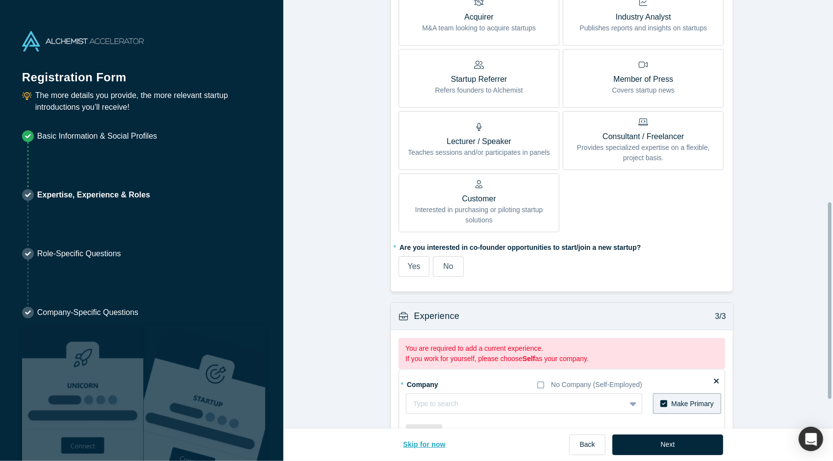  Describe the element at coordinates (94, 195) in the screenshot. I see `p: Expertise, Experience & Roles` at that location.